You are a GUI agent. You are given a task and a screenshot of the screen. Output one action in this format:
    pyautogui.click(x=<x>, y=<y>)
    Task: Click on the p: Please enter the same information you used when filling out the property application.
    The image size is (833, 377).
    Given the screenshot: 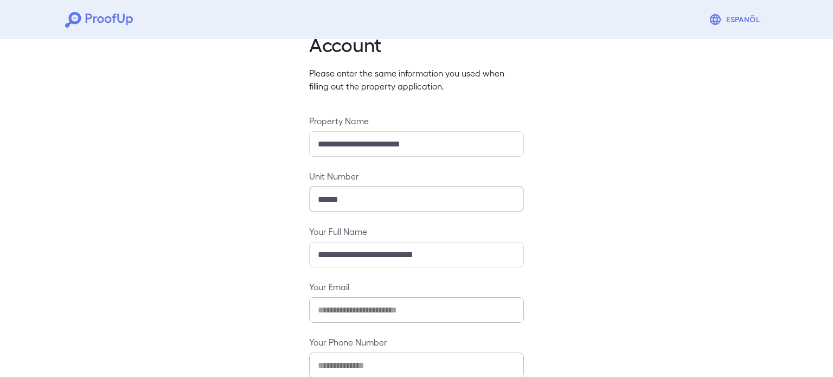 What is the action you would take?
    pyautogui.click(x=416, y=80)
    